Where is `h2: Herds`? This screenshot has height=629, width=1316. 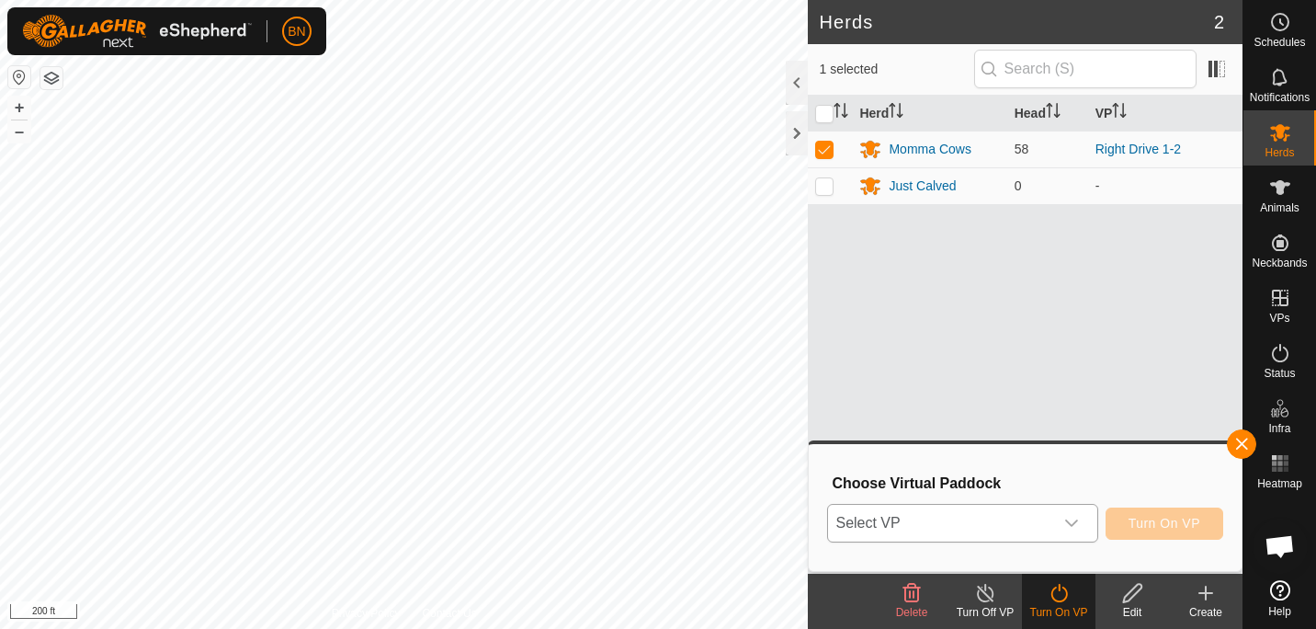 h2: Herds is located at coordinates (1015, 22).